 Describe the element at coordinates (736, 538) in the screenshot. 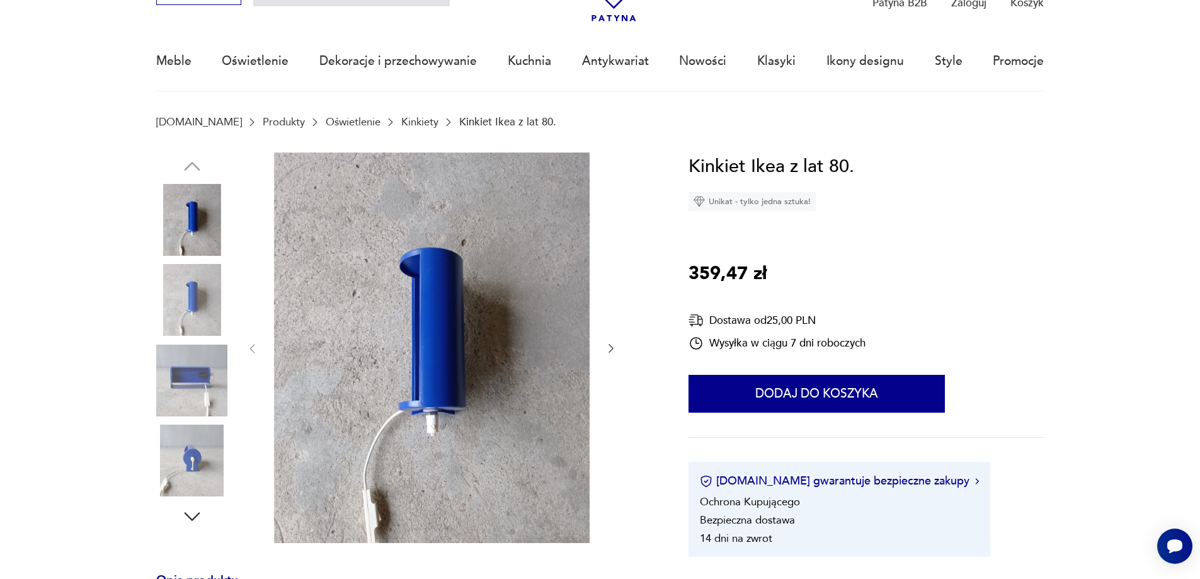

I see `li: 14 dni na zwrot` at that location.